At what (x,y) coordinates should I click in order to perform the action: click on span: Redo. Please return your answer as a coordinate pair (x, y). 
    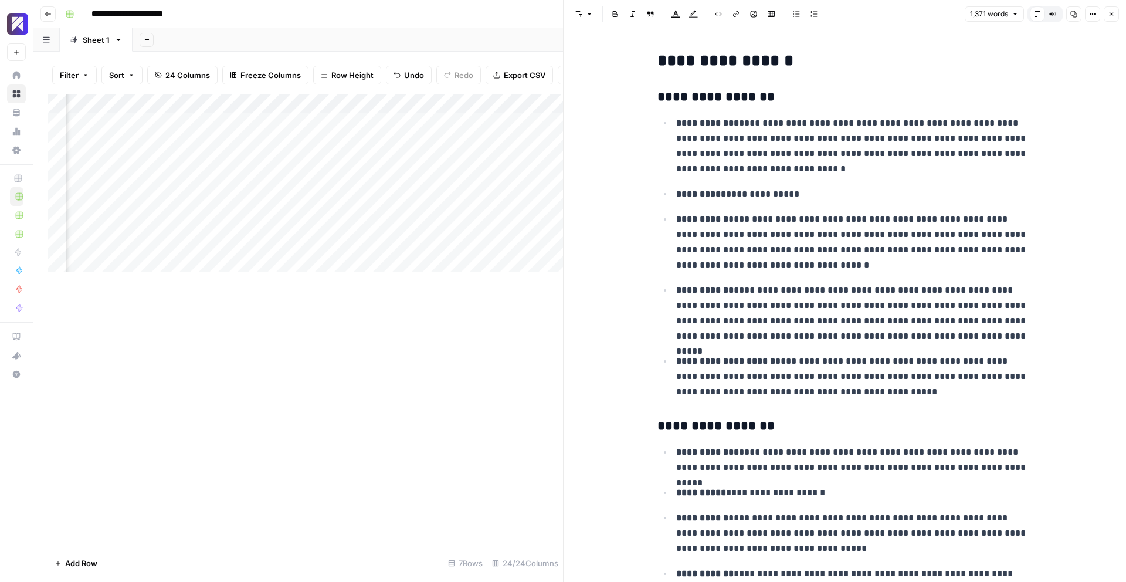
    Looking at the image, I should click on (464, 75).